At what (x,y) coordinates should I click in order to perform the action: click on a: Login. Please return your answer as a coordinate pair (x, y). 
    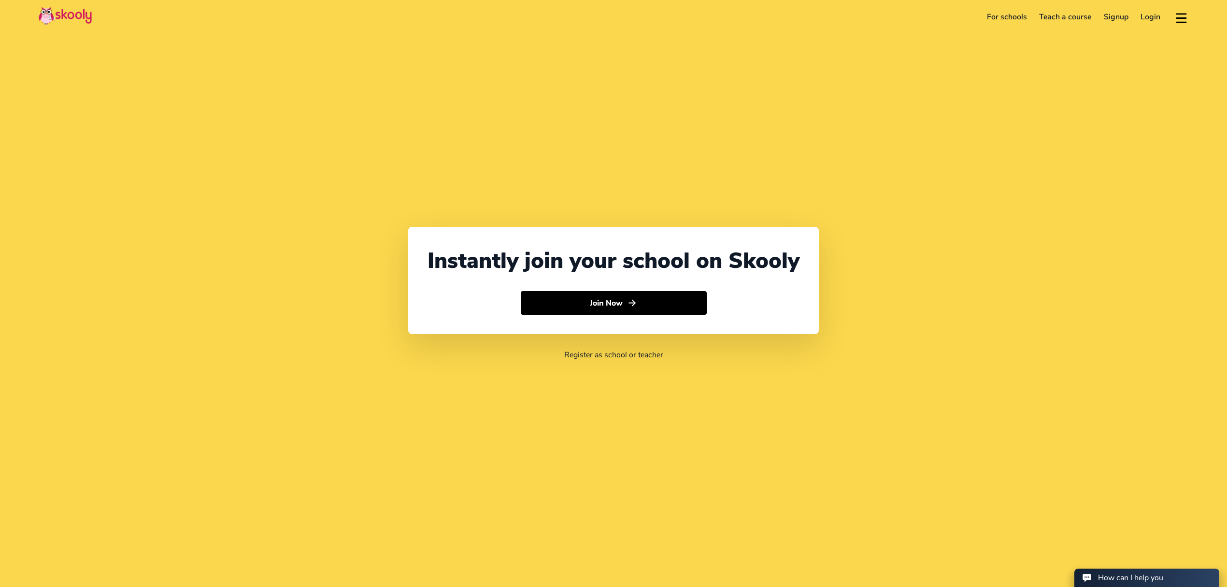
    Looking at the image, I should click on (1151, 17).